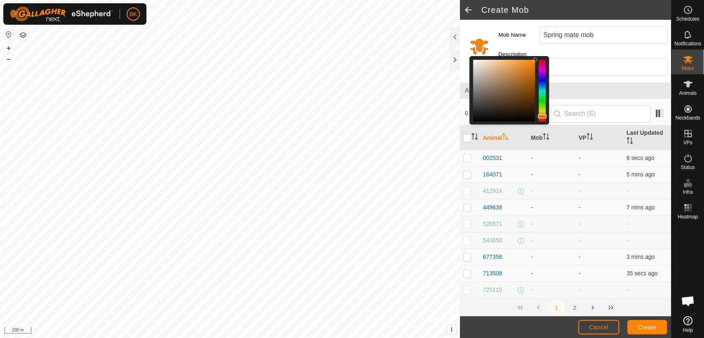  Describe the element at coordinates (687, 217) in the screenshot. I see `span: Heatmap` at that location.